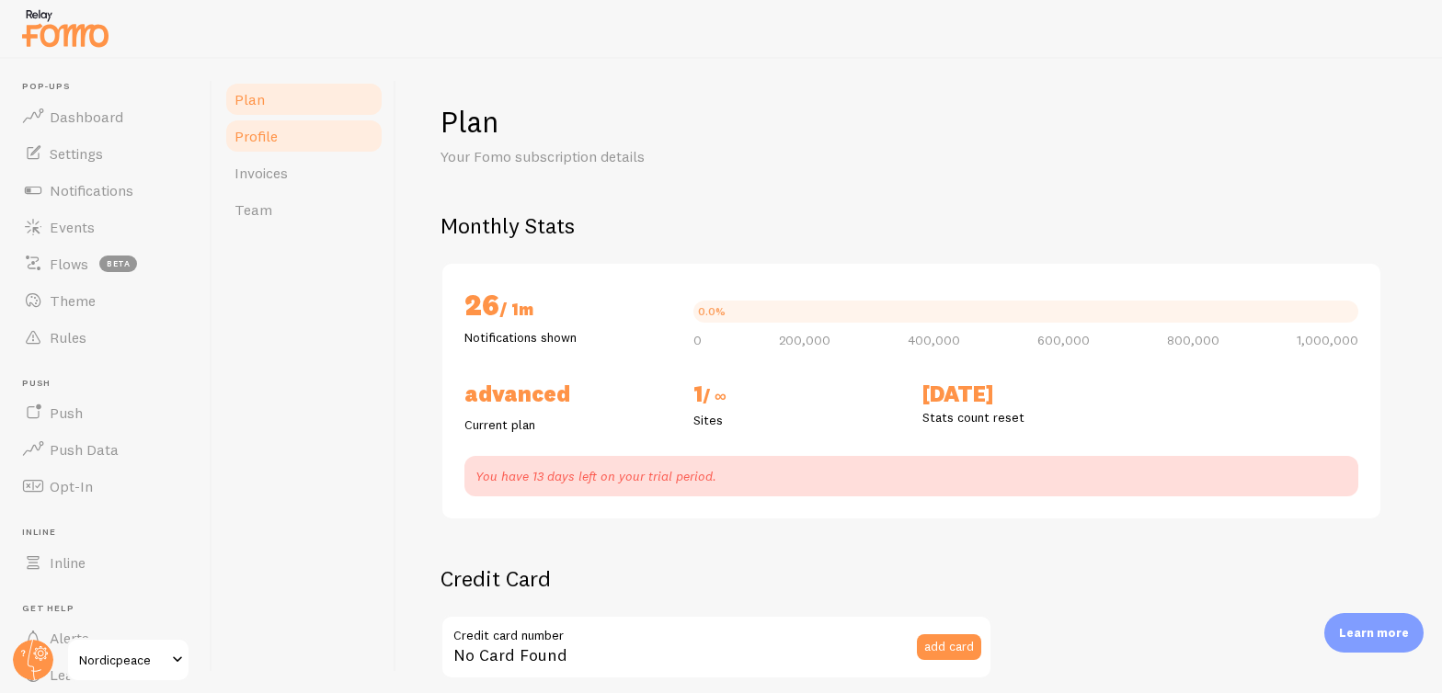  Describe the element at coordinates (716, 578) in the screenshot. I see `h2: Credit Card` at that location.